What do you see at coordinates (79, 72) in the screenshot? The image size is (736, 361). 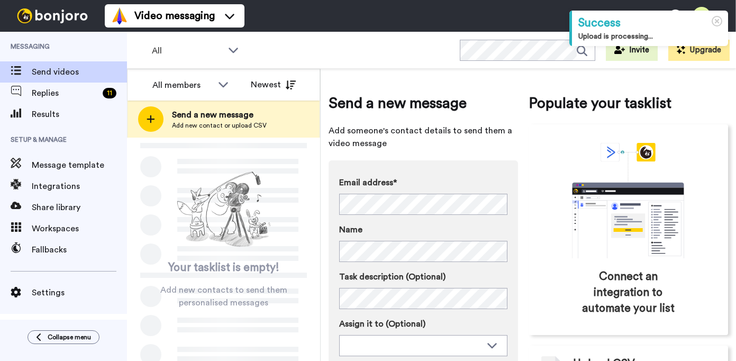 I see `span: Send videos` at bounding box center [79, 72].